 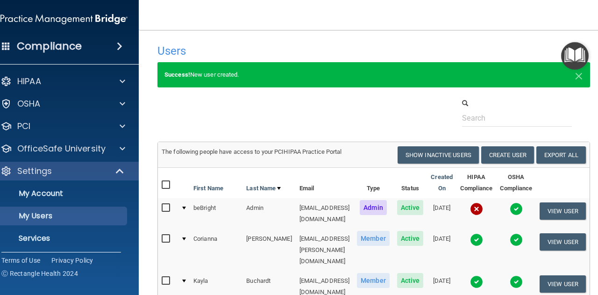 I want to click on div: New user created., so click(x=374, y=75).